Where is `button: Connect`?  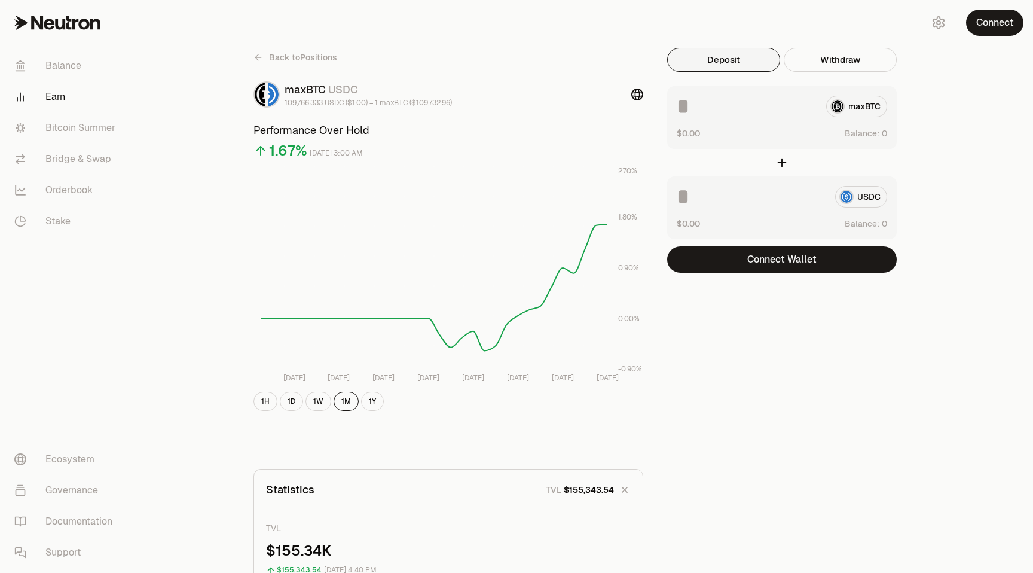
button: Connect is located at coordinates (995, 23).